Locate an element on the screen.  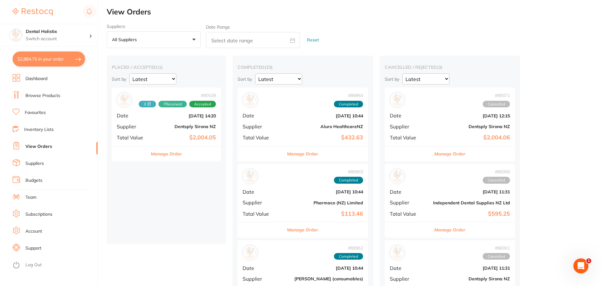
a: Subscriptions is located at coordinates (39, 214).